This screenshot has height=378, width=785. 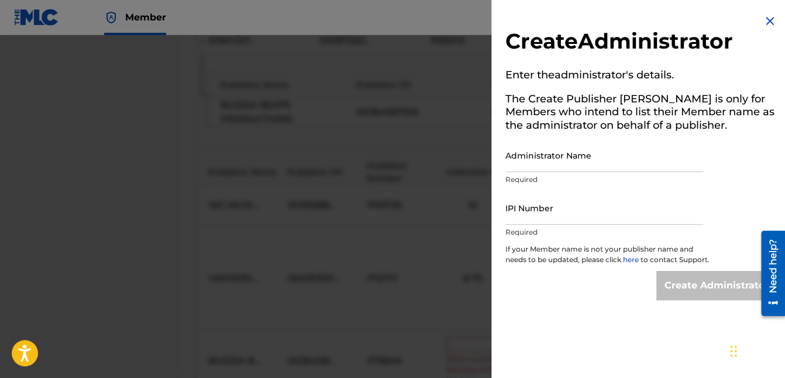 What do you see at coordinates (641, 43) in the screenshot?
I see `h2: Create Administrator` at bounding box center [641, 43].